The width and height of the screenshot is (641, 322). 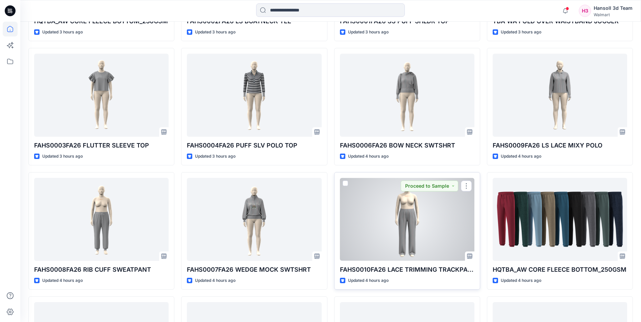 What do you see at coordinates (254, 146) in the screenshot?
I see `p: FAHS0004FA26 PUFF SLV POLO TOP` at bounding box center [254, 146].